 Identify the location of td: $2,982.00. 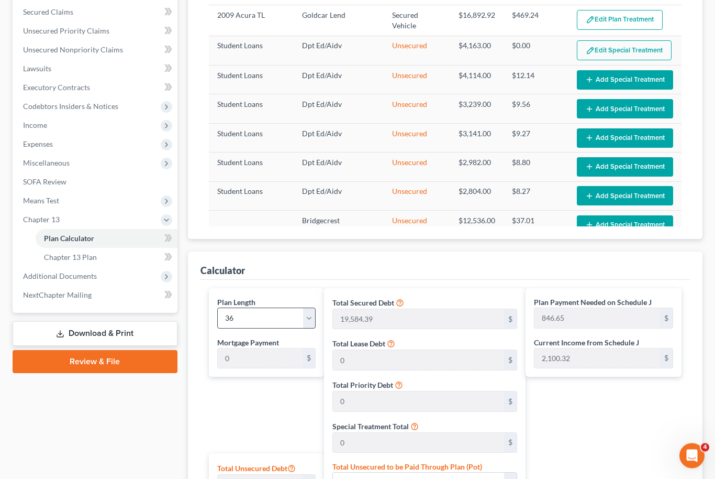
(477, 167).